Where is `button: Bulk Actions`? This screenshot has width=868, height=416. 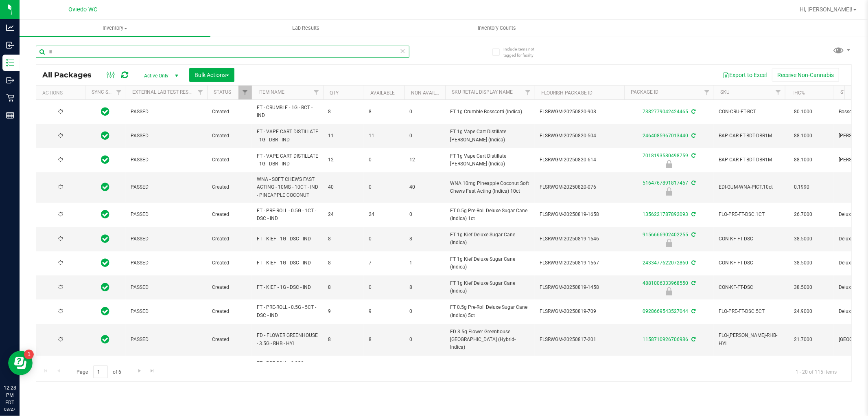 button: Bulk Actions is located at coordinates (212, 75).